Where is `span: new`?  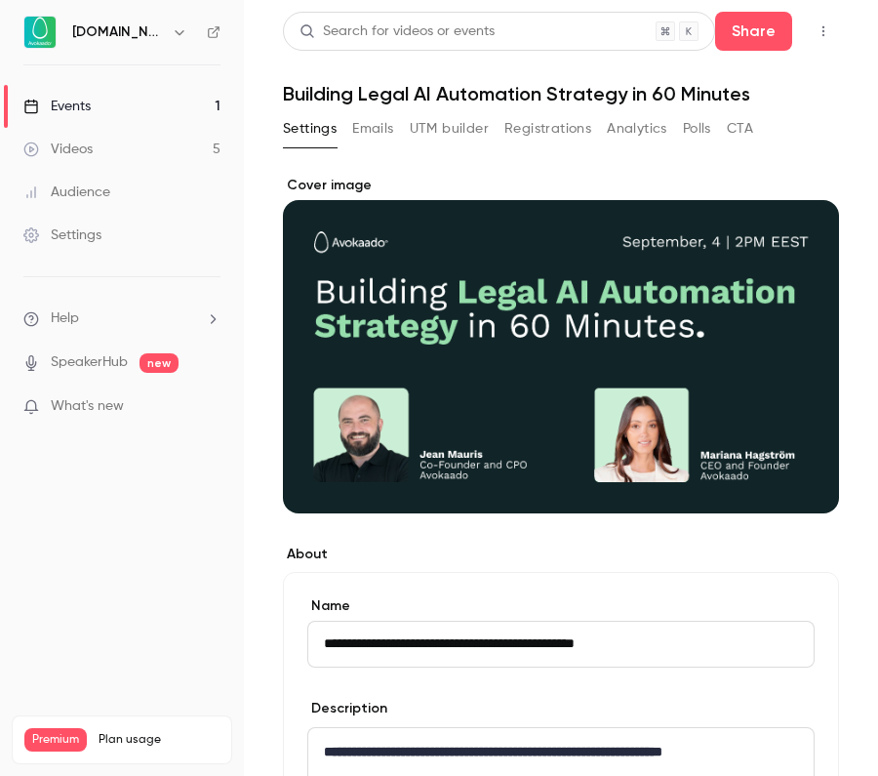
span: new is located at coordinates (159, 363).